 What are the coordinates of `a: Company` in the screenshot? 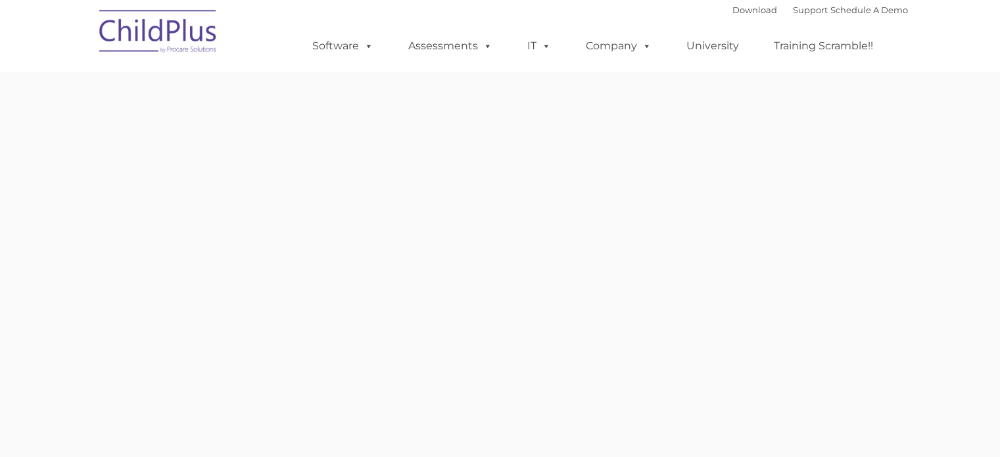 It's located at (618, 46).